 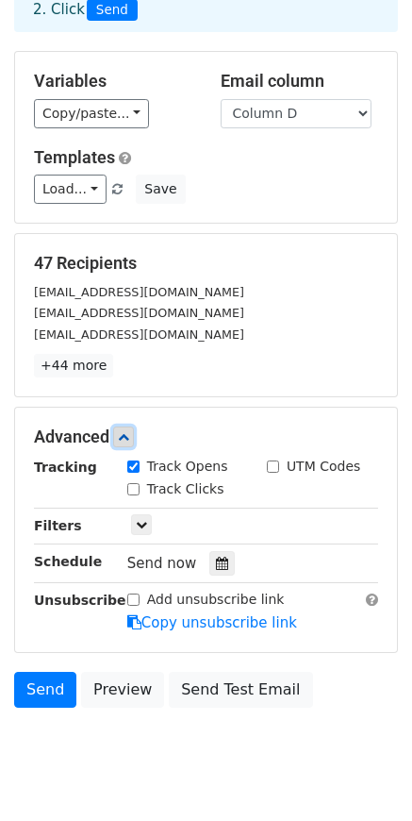 I want to click on a: Send, so click(x=45, y=689).